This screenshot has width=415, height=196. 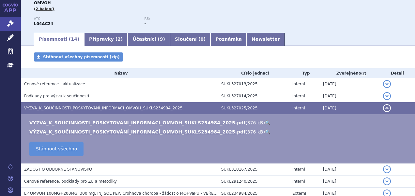 I want to click on td: SUKL318167/2025, so click(x=254, y=170).